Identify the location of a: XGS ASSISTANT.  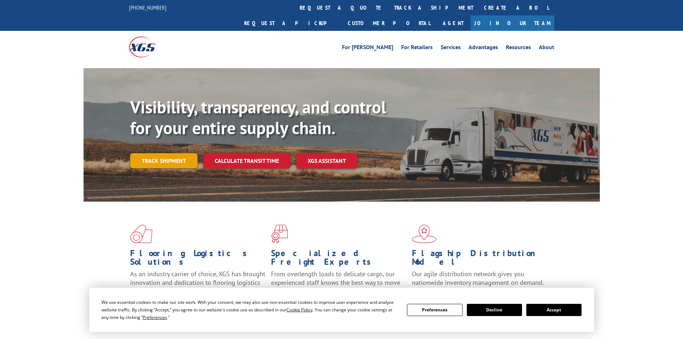
(327, 161).